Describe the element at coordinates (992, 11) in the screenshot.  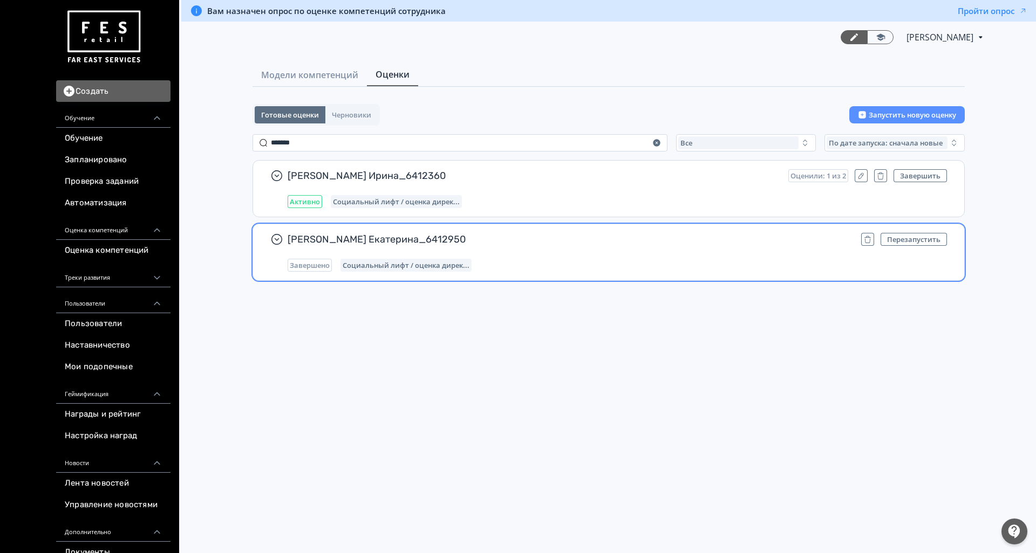
I see `button: Пройти опрос` at that location.